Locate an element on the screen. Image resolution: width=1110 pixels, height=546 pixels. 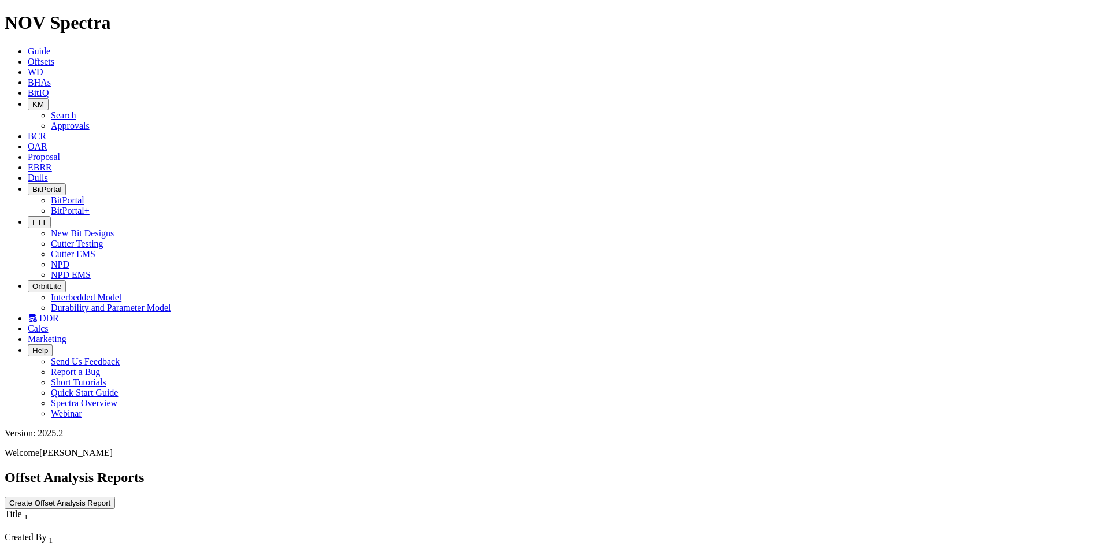
a: Guide is located at coordinates (39, 51).